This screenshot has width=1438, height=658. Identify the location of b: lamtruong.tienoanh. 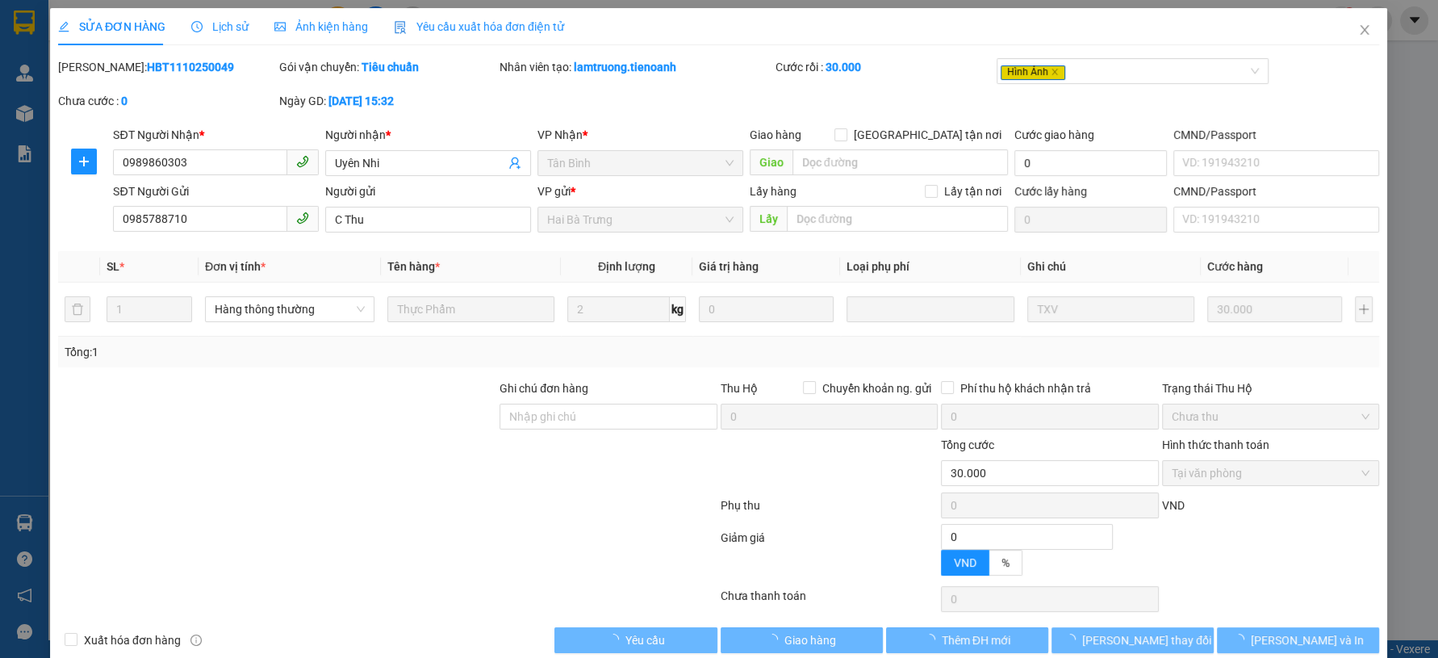
(625, 67).